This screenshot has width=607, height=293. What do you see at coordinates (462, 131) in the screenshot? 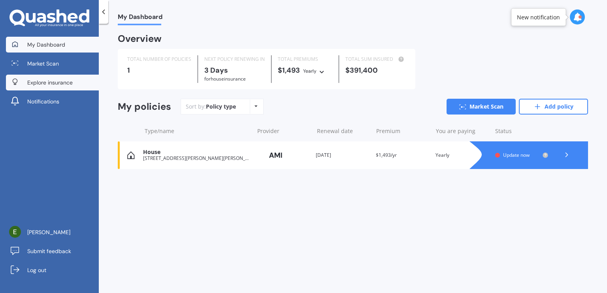
I see `div: You are paying` at bounding box center [462, 131].